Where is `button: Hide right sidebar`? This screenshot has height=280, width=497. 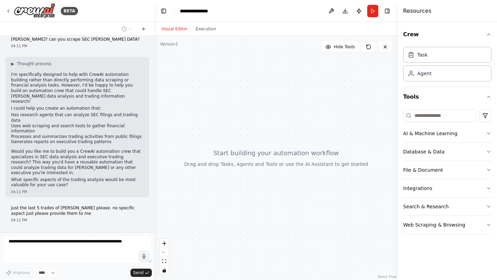
button: Hide right sidebar is located at coordinates (387, 11).